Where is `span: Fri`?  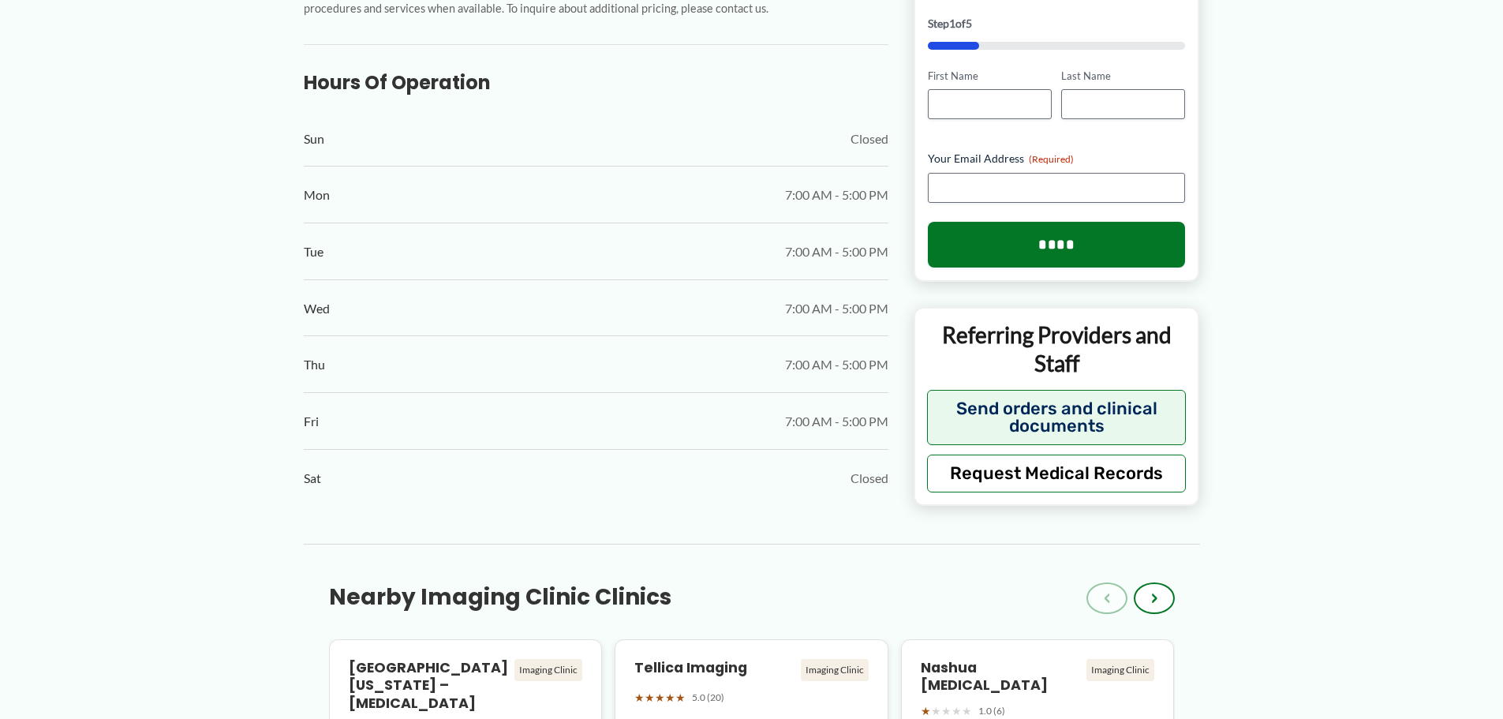
span: Fri is located at coordinates (311, 421).